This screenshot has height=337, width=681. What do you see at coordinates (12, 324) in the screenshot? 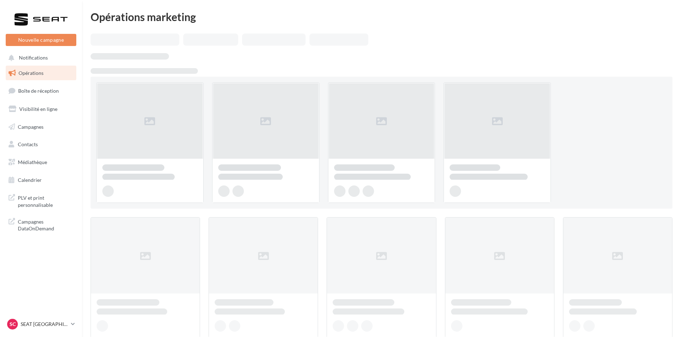
I see `span: SC` at bounding box center [12, 324].